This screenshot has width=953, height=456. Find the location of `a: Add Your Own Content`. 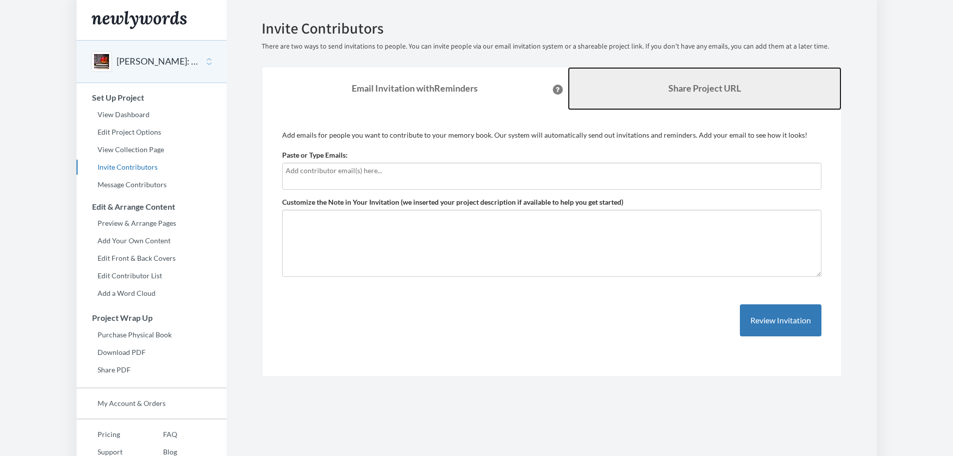

a: Add Your Own Content is located at coordinates (152, 241).